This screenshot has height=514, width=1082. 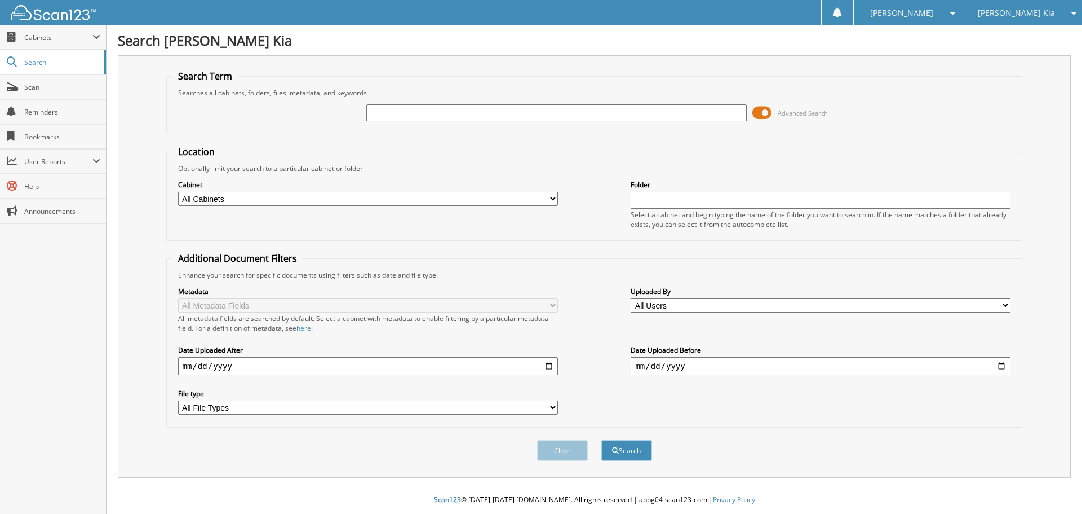 I want to click on span: Advanced Search, so click(x=803, y=113).